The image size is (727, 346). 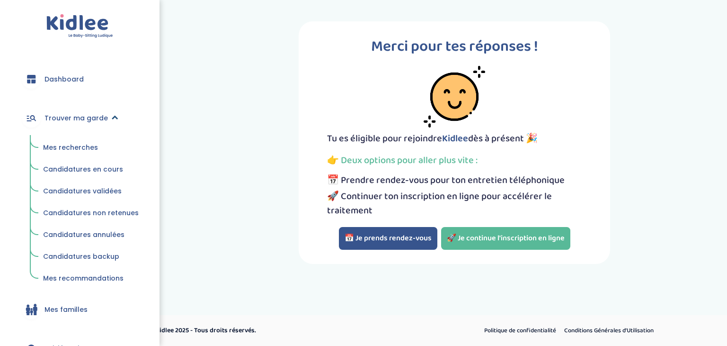 I want to click on a: Candidatures annulées, so click(x=91, y=235).